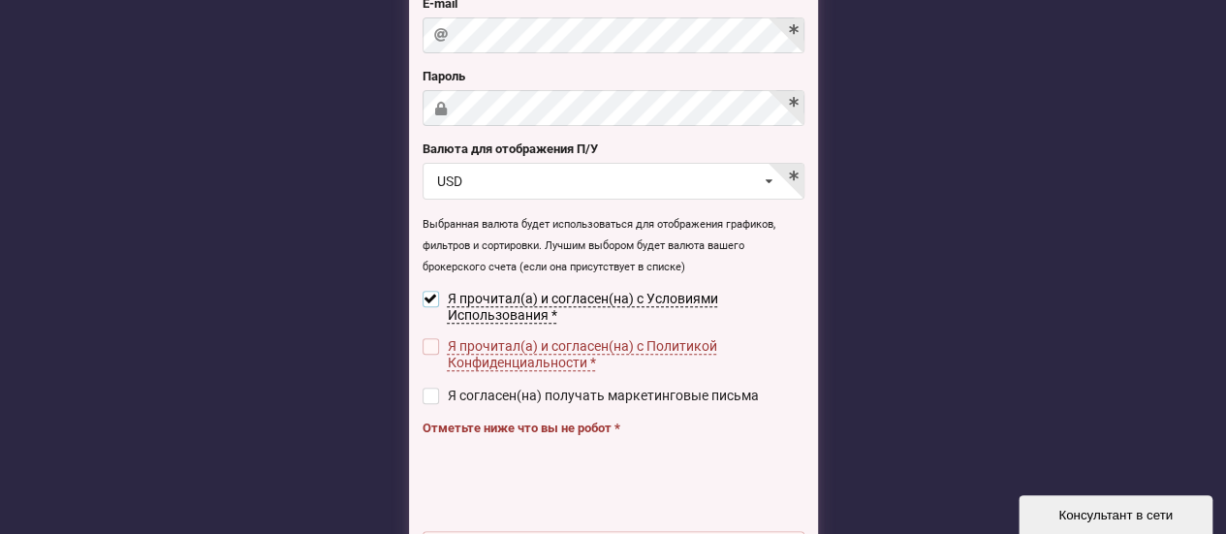 This screenshot has height=534, width=1226. What do you see at coordinates (582, 355) in the screenshot?
I see `span: Я прочитал(а) и согласен(на) с Политикой Конфиденциальности *` at bounding box center [582, 355].